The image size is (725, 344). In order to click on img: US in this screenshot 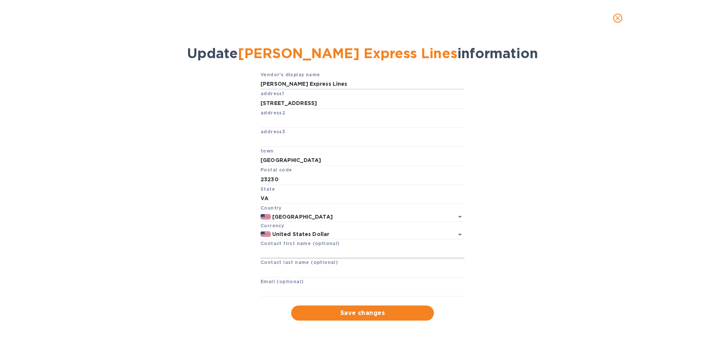, I will do `click(266, 217)`.